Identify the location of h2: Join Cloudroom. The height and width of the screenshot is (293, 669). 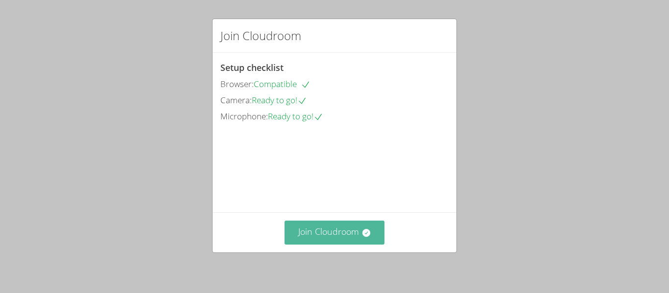
(260, 36).